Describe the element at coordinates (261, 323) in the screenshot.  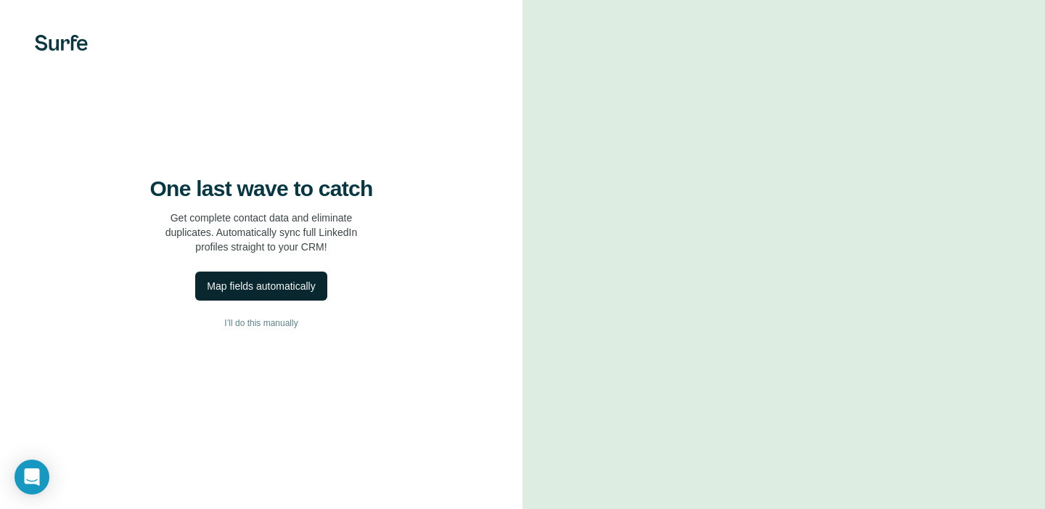
I see `span: I’ll do this manually` at that location.